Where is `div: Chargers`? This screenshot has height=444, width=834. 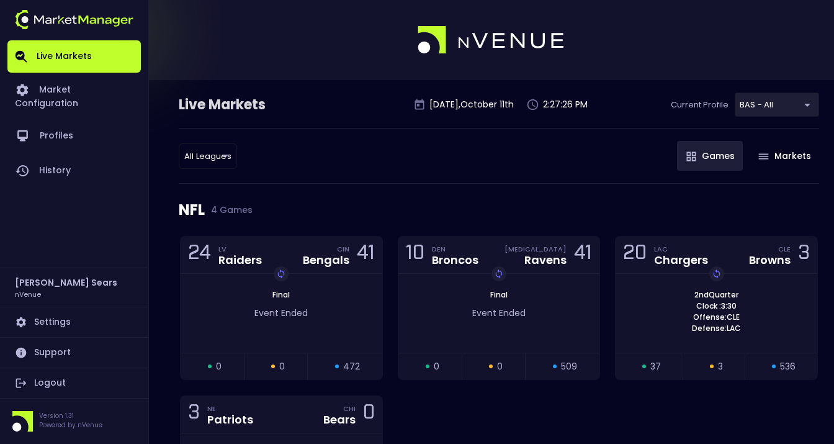
div: Chargers is located at coordinates (681, 260).